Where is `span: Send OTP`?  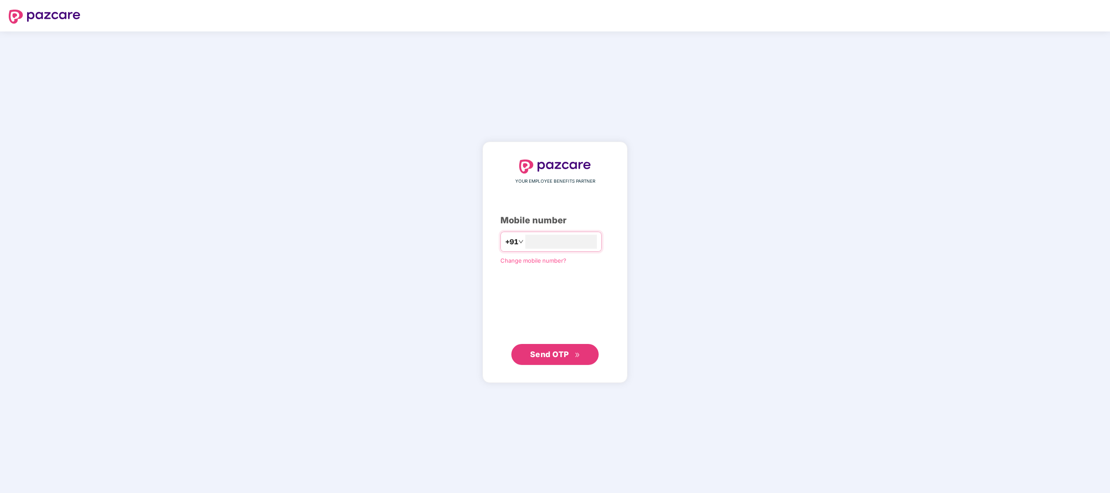
span: Send OTP is located at coordinates (549, 354).